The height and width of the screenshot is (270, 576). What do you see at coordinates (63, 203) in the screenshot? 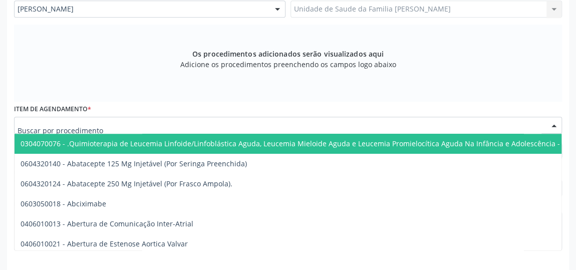
I see `span: 0603050018 - Abciximabe` at bounding box center [63, 203].